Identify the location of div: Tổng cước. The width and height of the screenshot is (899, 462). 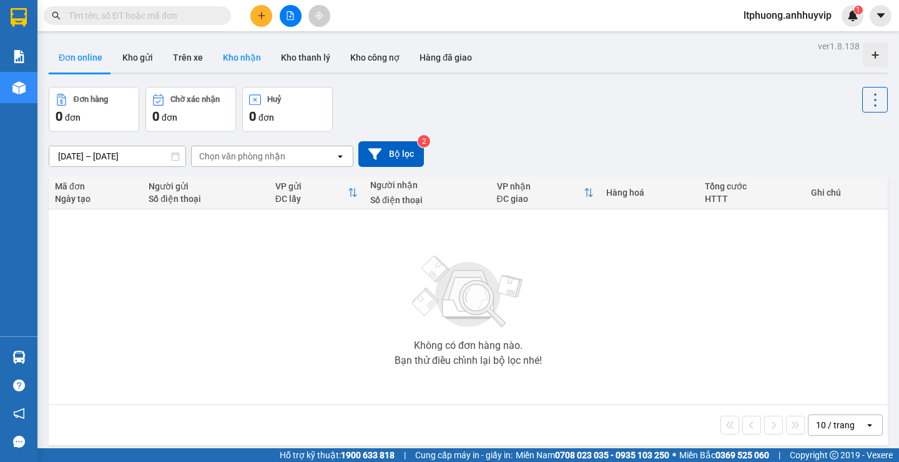
(752, 186).